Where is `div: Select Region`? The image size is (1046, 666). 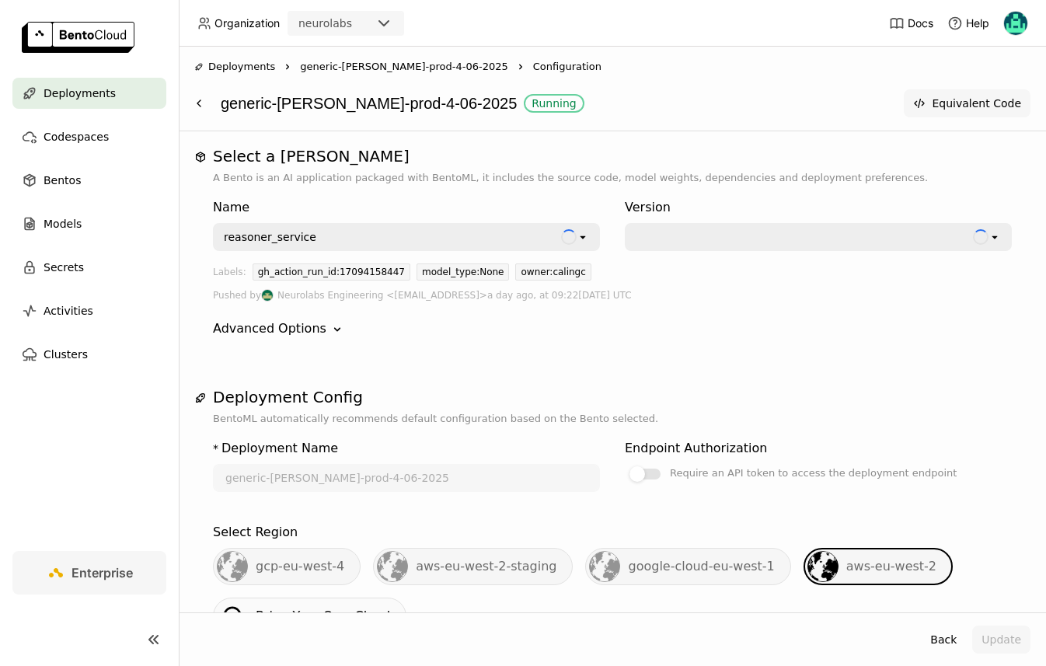 div: Select Region is located at coordinates (255, 532).